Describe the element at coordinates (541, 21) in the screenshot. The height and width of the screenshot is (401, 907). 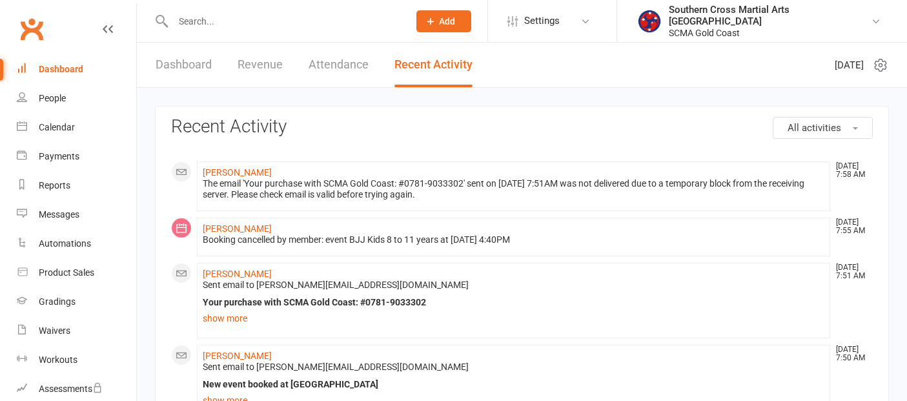
I see `span: Settings` at that location.